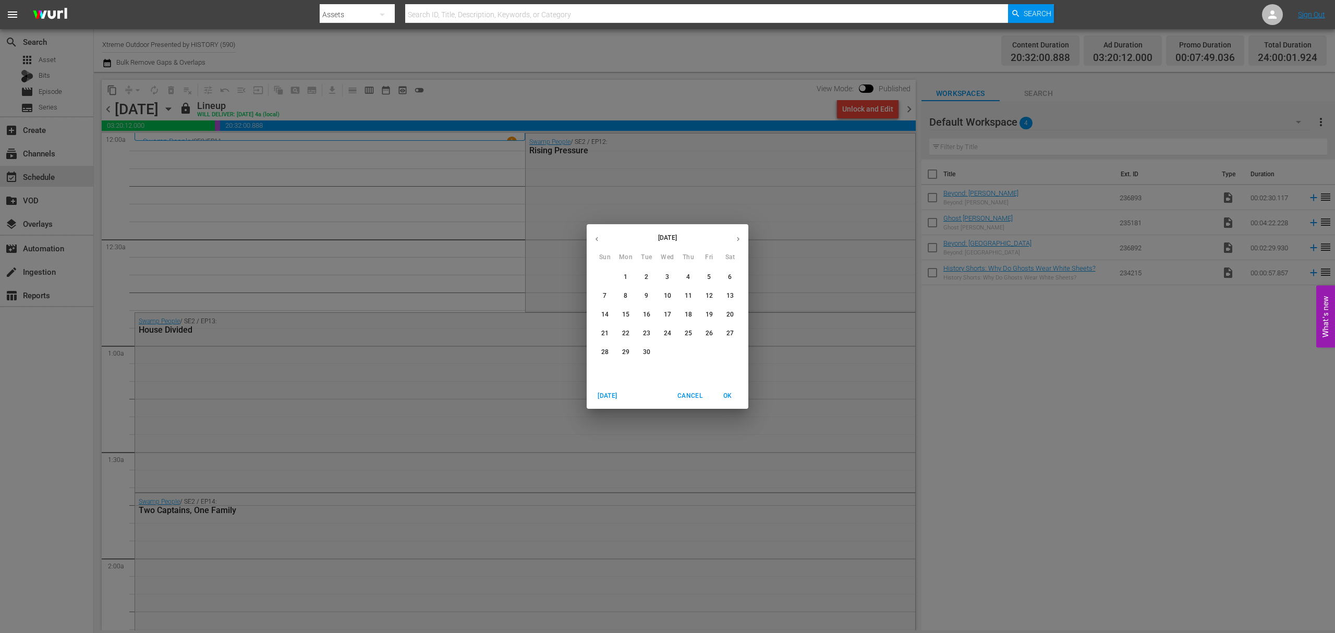  I want to click on p: 17, so click(668, 315).